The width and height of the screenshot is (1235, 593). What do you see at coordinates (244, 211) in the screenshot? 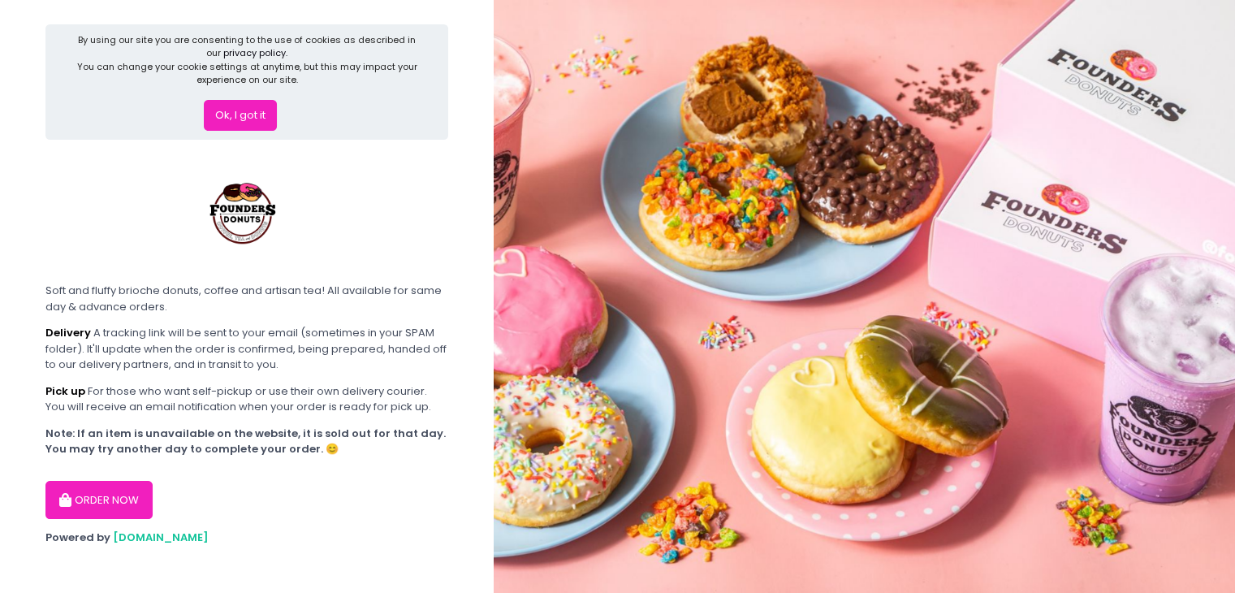
I see `img: Founders Donuts` at bounding box center [244, 211].